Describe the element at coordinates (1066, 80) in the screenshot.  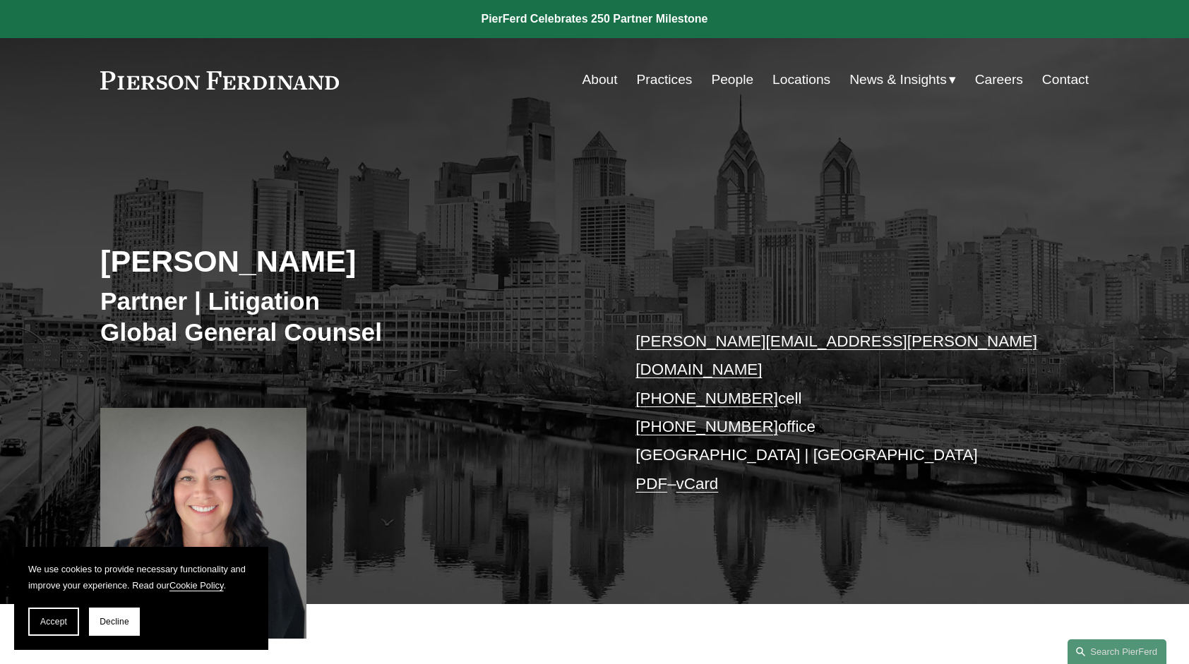
I see `a: Contact` at that location.